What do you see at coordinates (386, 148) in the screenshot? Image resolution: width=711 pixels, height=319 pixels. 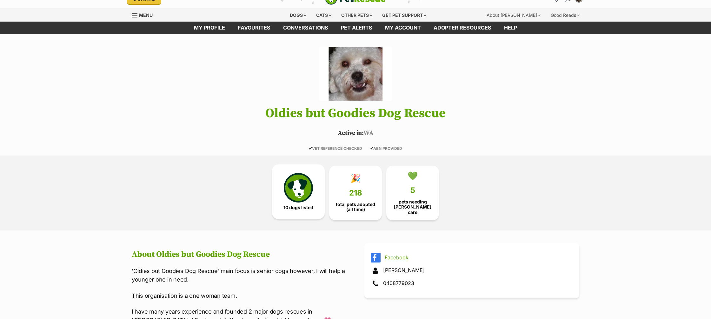 I see `span: ABN PROVIDED` at bounding box center [386, 148].